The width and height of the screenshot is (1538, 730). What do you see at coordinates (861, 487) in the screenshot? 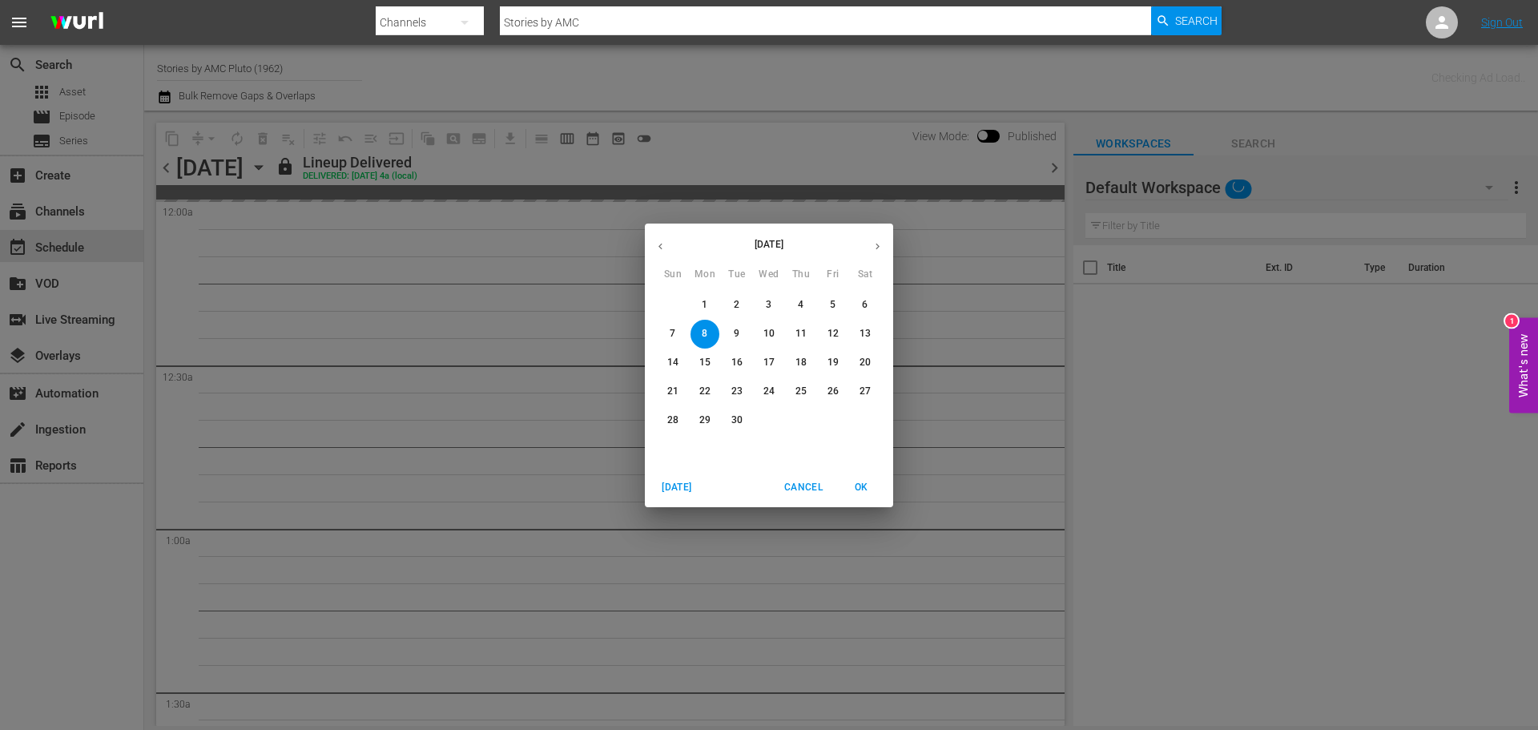
I see `span: OK` at bounding box center [861, 487].